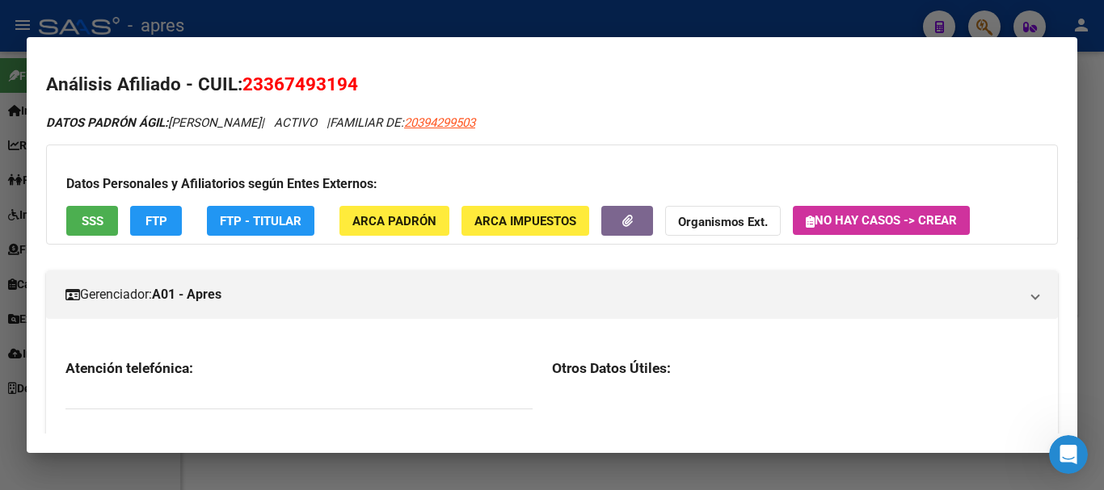 The height and width of the screenshot is (490, 1104). What do you see at coordinates (394, 221) in the screenshot?
I see `span: ARCA Padrón` at bounding box center [394, 221].